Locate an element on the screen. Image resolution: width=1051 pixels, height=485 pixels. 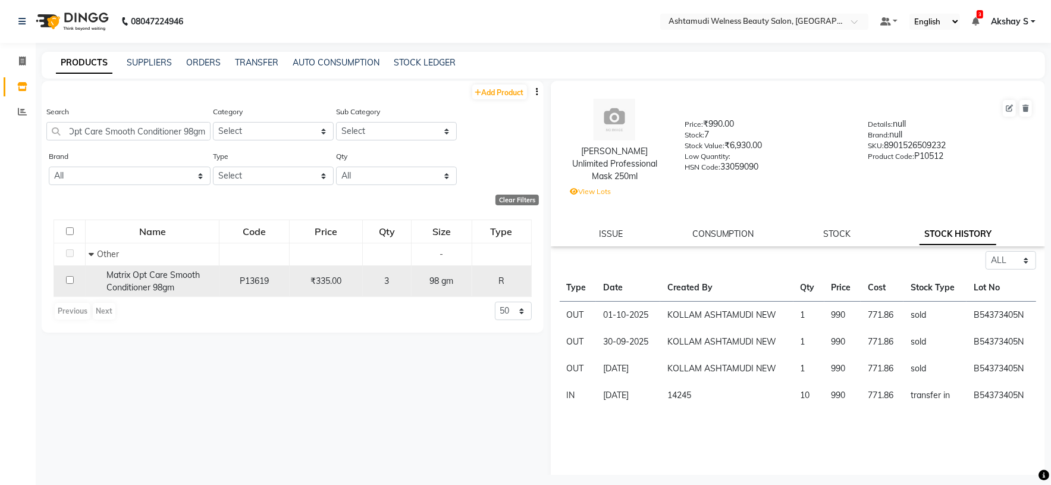
a: CONSUMPTION is located at coordinates (723, 234).